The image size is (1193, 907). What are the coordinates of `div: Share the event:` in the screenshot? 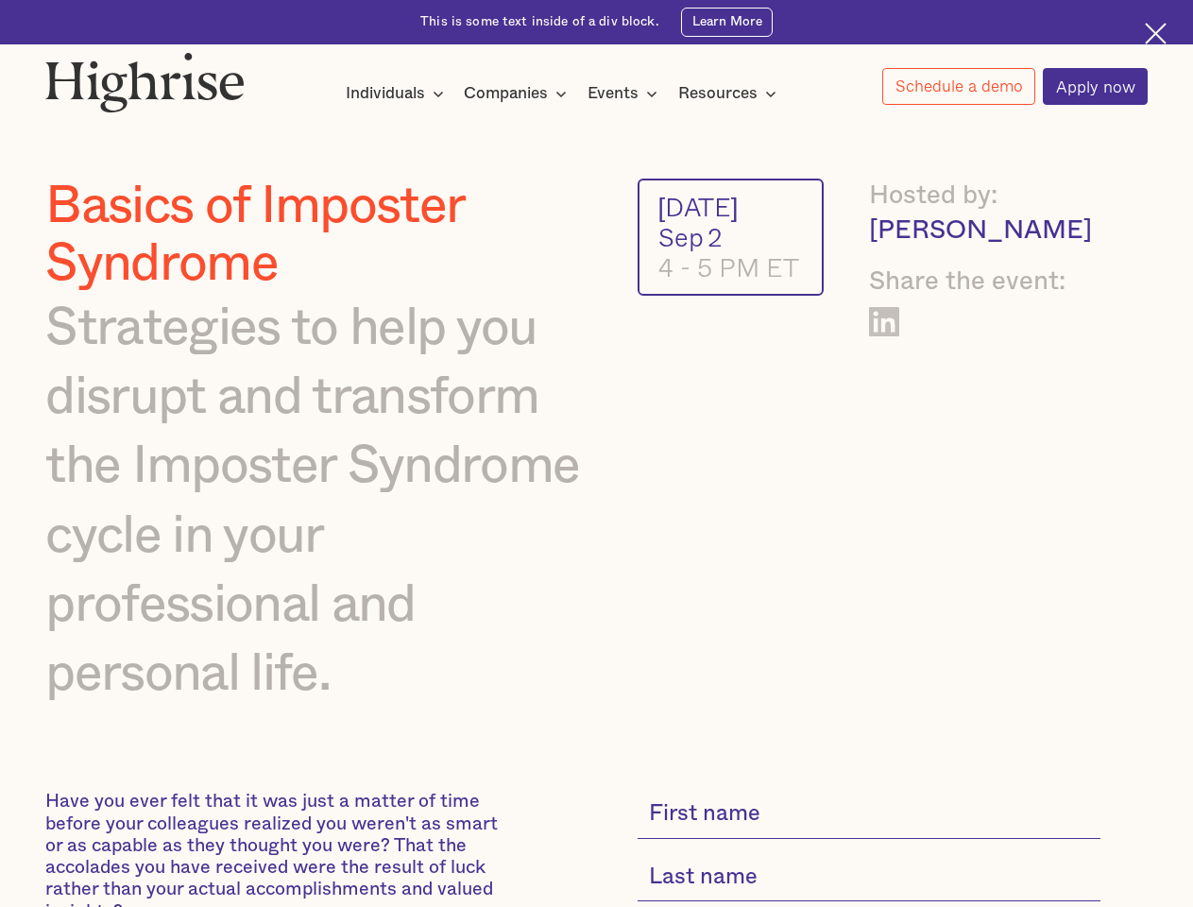 It's located at (984, 281).